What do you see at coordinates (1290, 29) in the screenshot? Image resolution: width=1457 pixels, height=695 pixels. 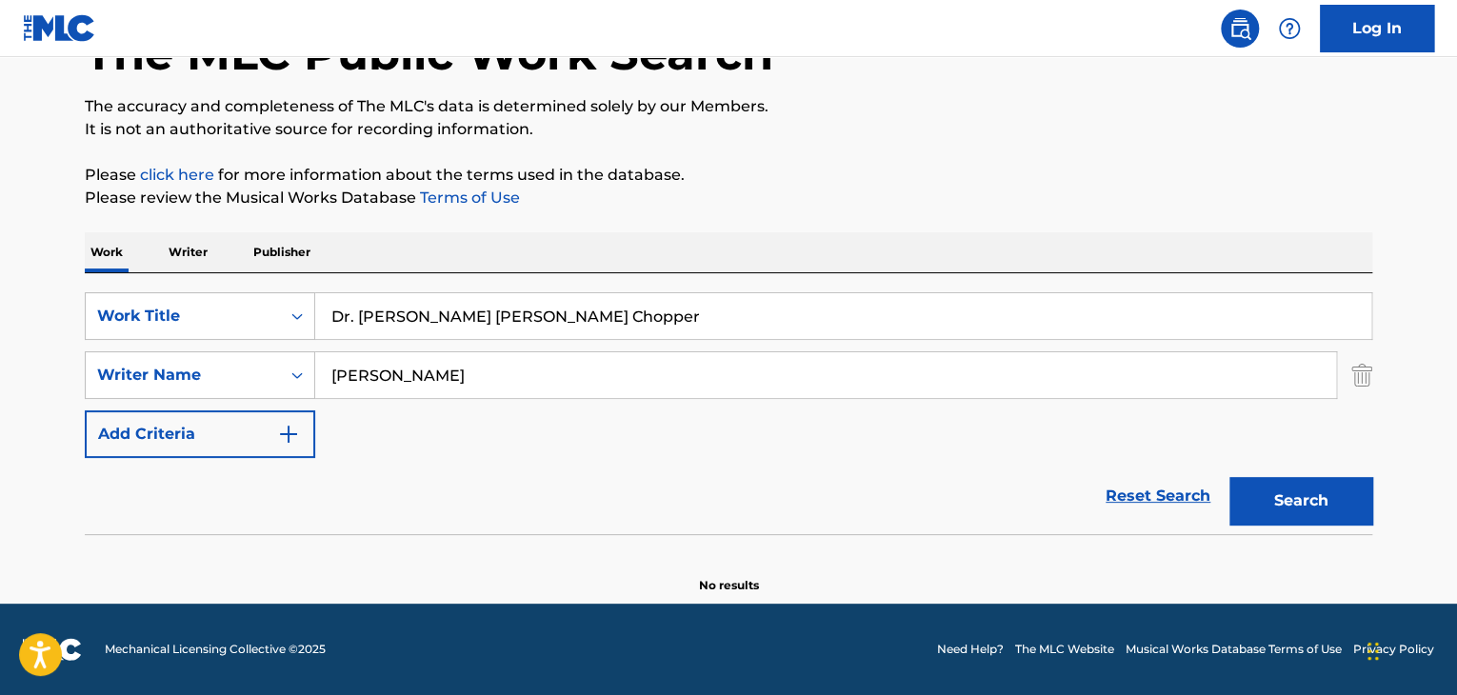 I see `div: Help` at bounding box center [1290, 29].